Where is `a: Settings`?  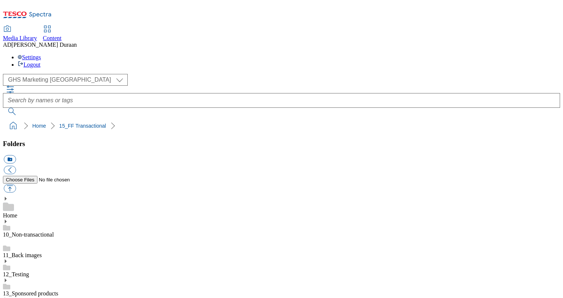
a: Settings is located at coordinates (29, 57).